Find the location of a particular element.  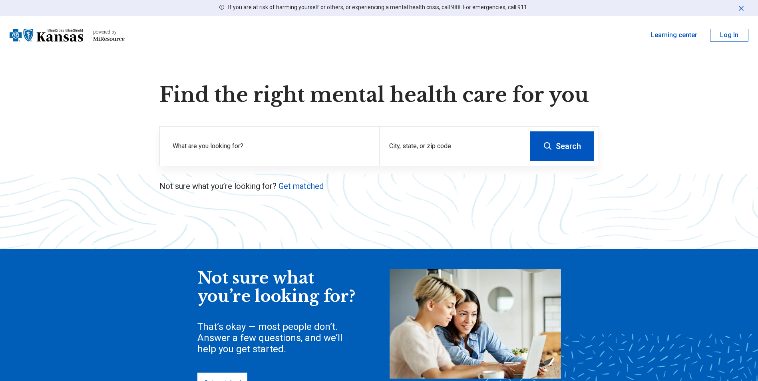

div: That’s okay — most people don’t. Answer a few questions, and we’ll help you get started. is located at coordinates (277, 338).